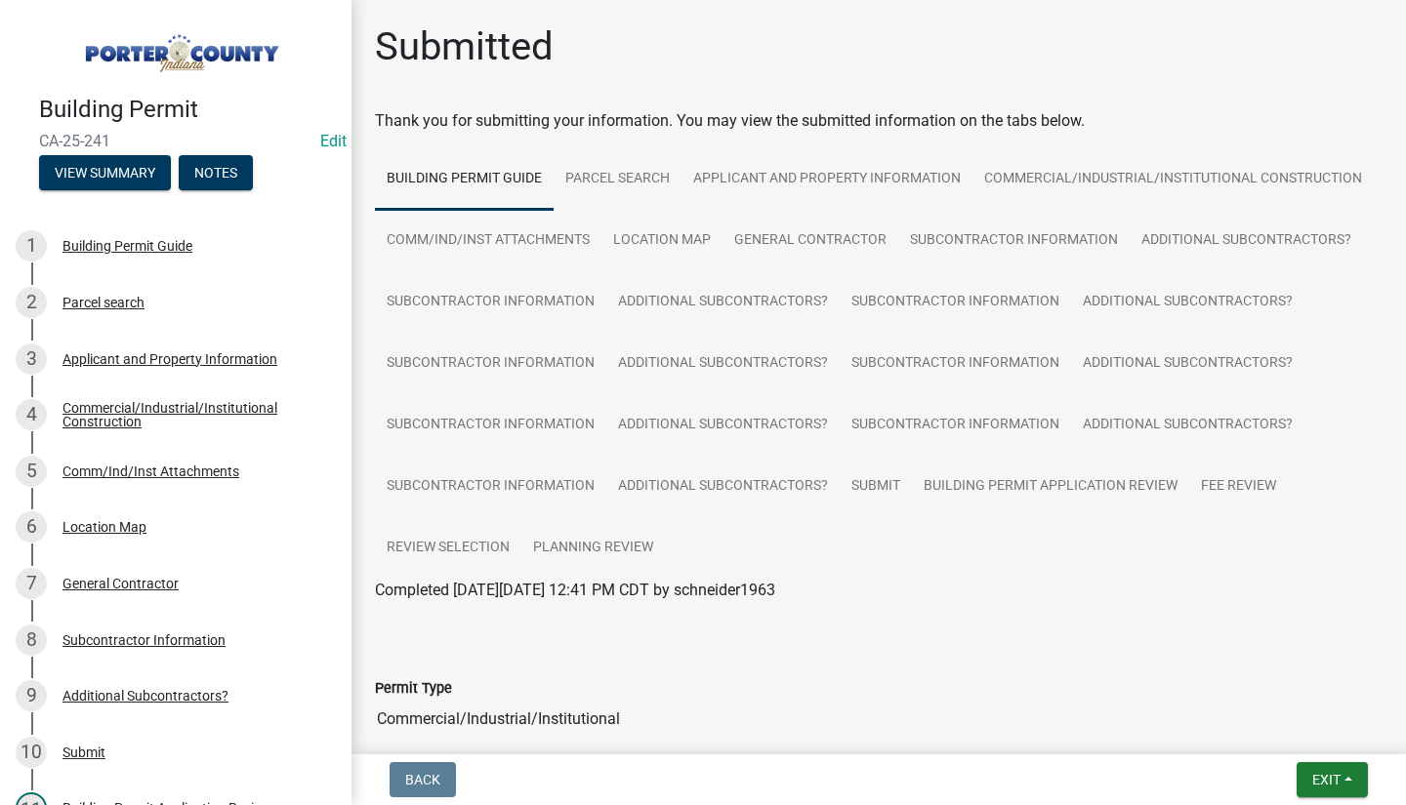 This screenshot has height=805, width=1406. I want to click on button: View Summary, so click(104, 173).